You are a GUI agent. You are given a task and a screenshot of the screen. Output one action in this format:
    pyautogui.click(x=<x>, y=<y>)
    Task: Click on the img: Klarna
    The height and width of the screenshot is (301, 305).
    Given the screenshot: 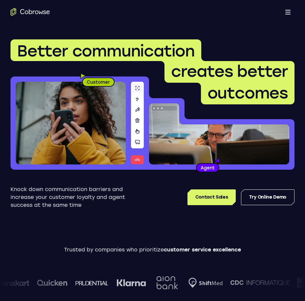 What is the action you would take?
    pyautogui.click(x=131, y=283)
    